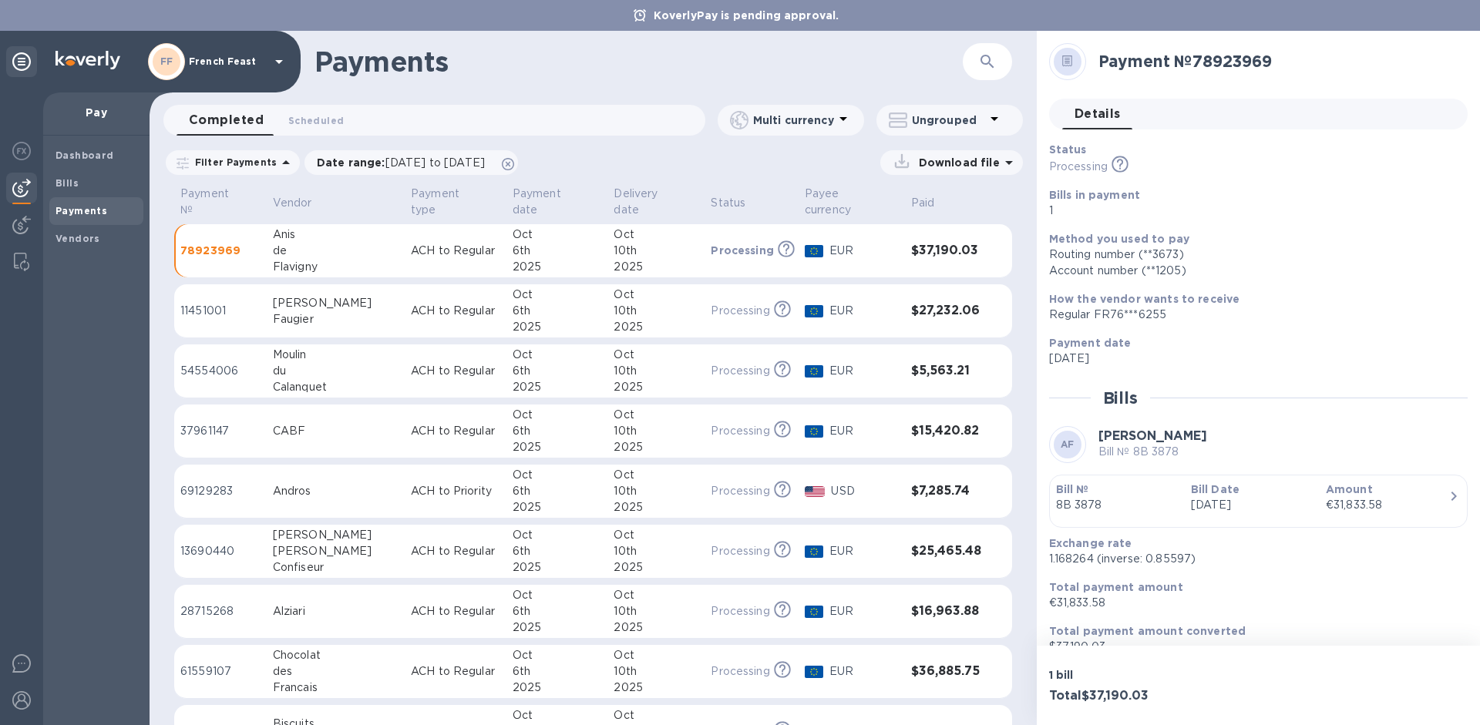 The image size is (1480, 725). What do you see at coordinates (1276, 61) in the screenshot?
I see `h2: Payment № 78923969` at bounding box center [1276, 61].